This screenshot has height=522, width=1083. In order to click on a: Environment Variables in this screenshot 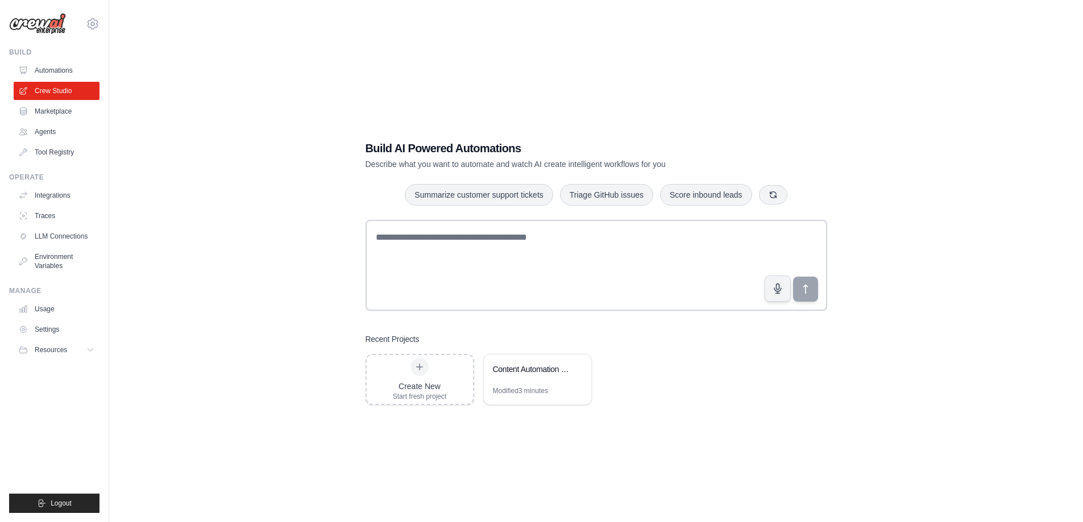, I will do `click(56, 261)`.